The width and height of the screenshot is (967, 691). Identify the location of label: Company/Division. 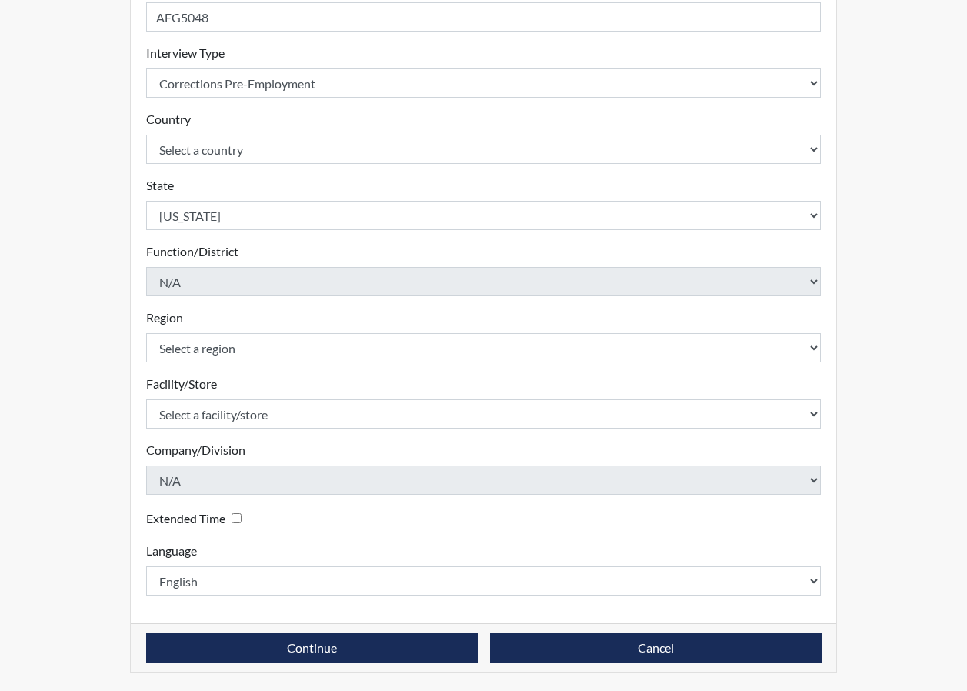
(195, 450).